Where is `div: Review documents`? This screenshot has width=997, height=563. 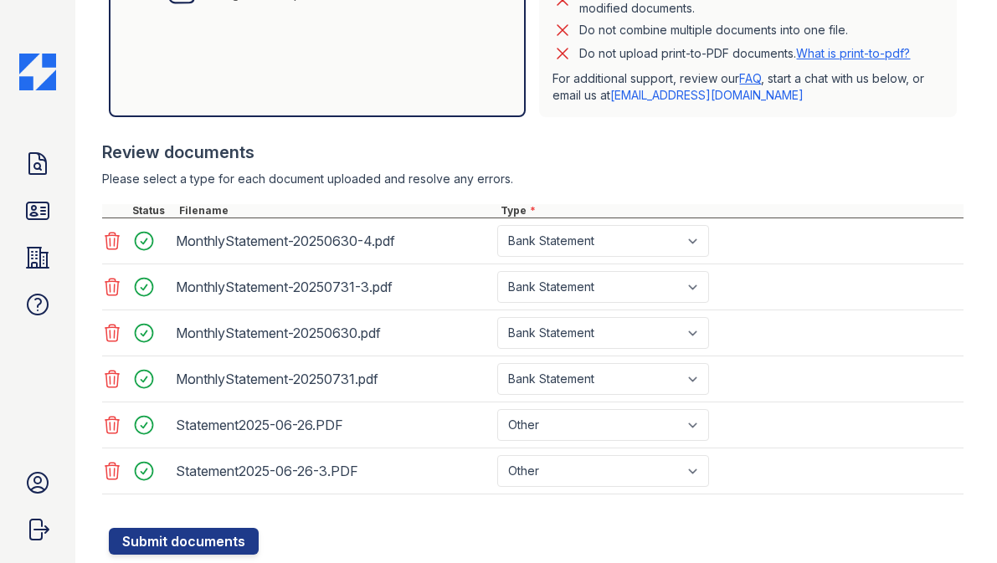 div: Review documents is located at coordinates (532, 152).